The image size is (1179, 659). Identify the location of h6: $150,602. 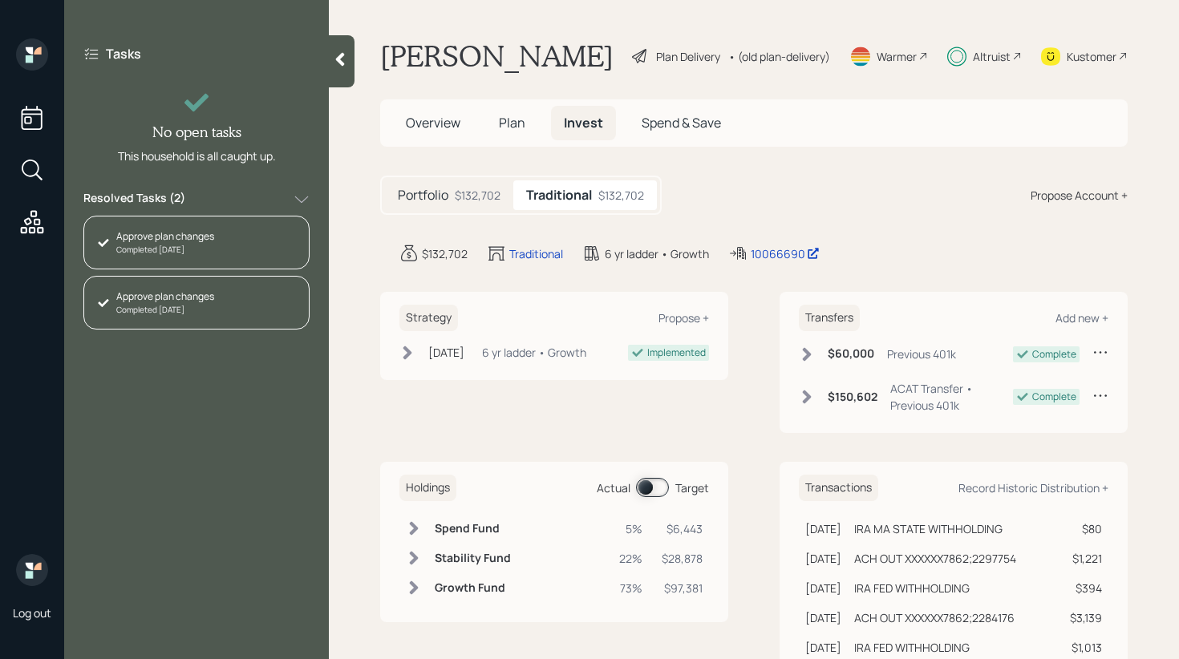
(853, 397).